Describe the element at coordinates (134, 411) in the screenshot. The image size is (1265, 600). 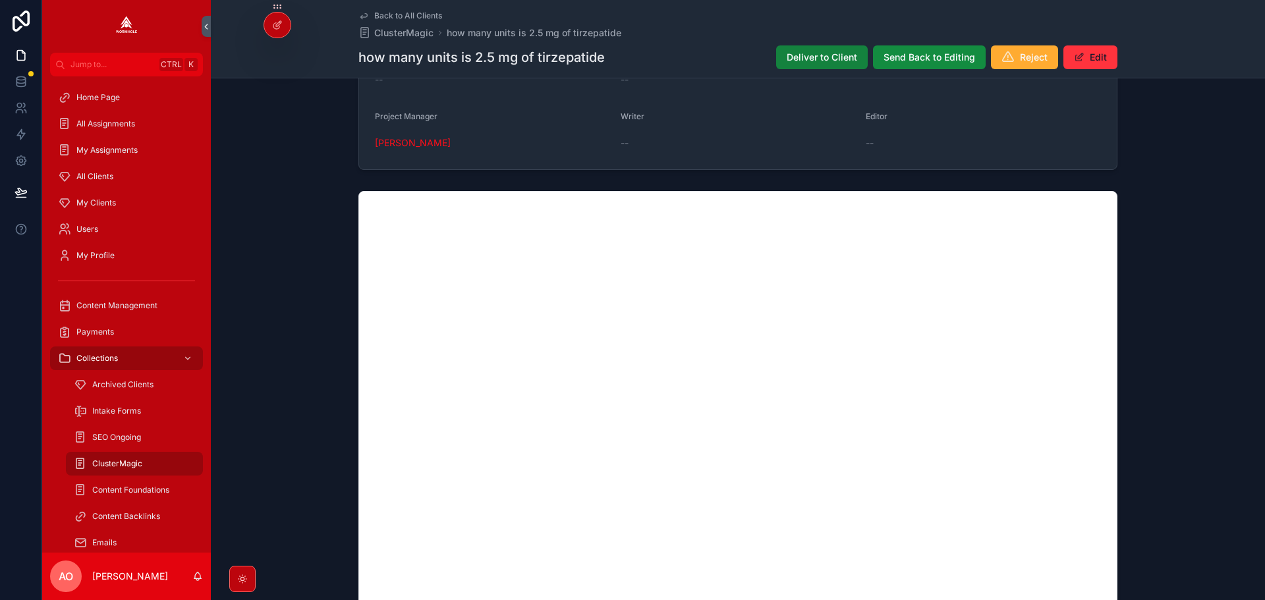
I see `a: Intake Forms` at that location.